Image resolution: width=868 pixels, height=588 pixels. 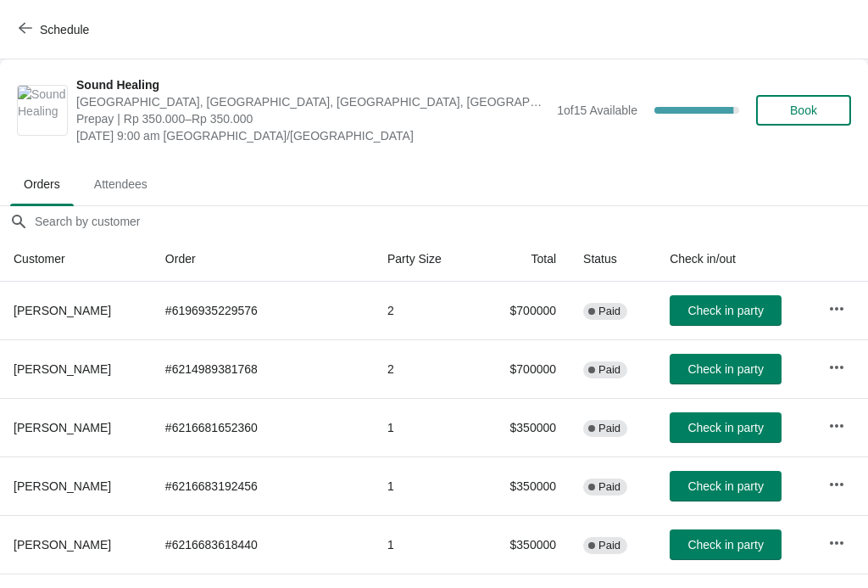 What do you see at coordinates (451, 221) in the screenshot?
I see `input: Search by customer` at bounding box center [451, 221].